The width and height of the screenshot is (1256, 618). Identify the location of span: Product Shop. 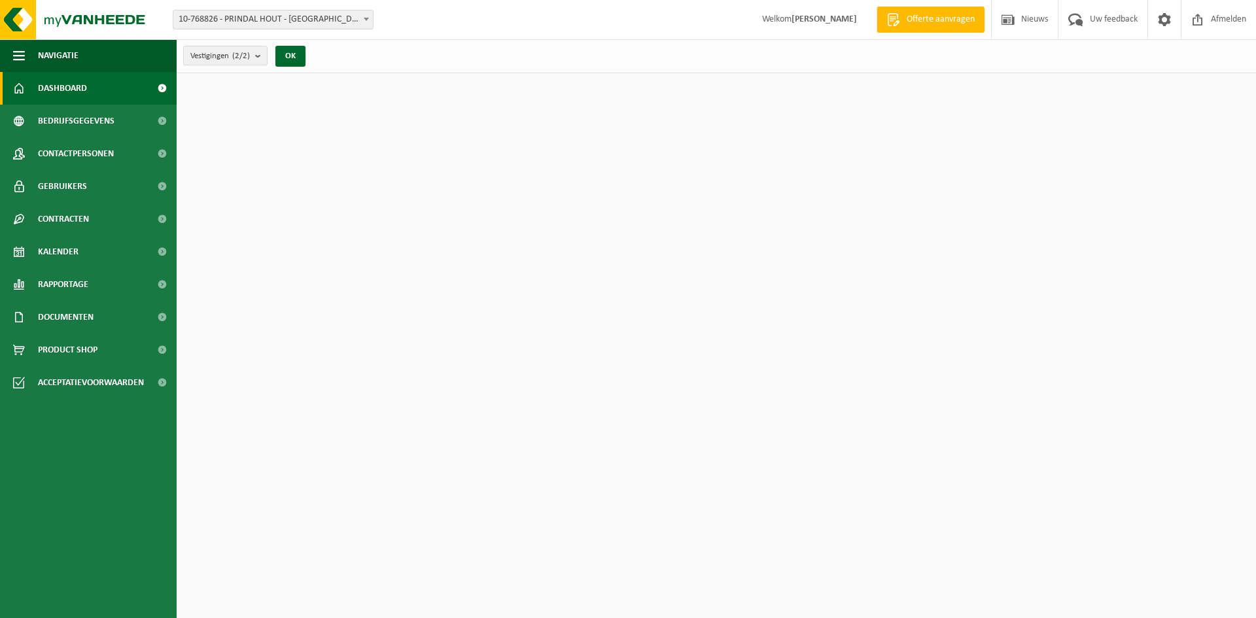
(67, 350).